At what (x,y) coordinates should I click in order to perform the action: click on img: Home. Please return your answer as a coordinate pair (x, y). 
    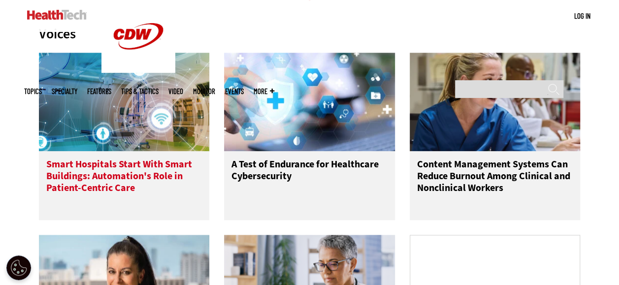
    Looking at the image, I should click on (57, 15).